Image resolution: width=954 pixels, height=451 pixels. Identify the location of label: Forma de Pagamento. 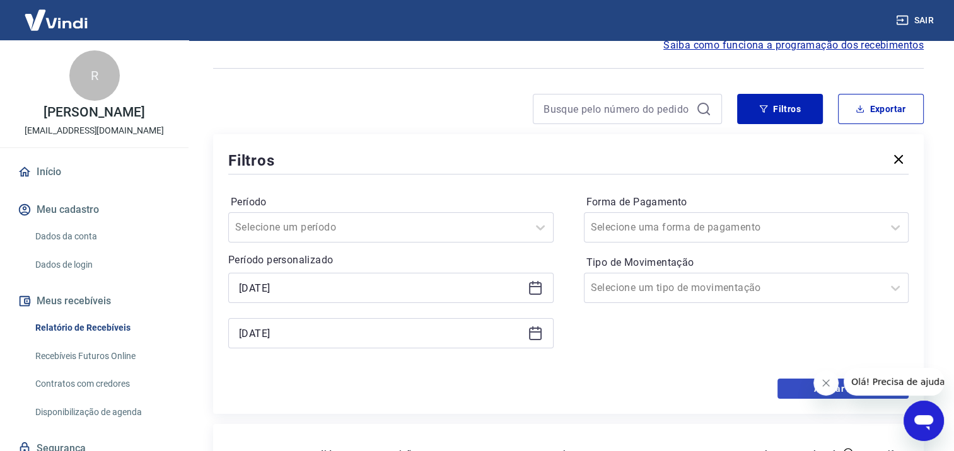
(746, 202).